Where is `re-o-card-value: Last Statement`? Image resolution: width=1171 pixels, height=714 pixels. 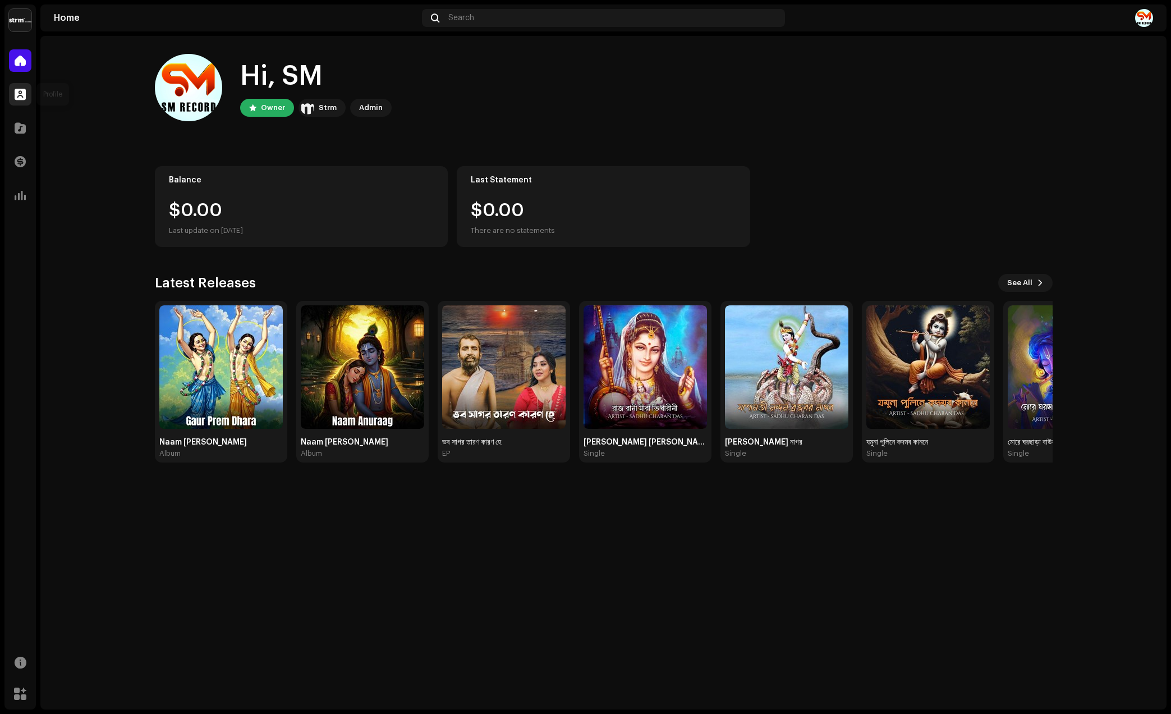
re-o-card-value: Last Statement is located at coordinates (603, 206).